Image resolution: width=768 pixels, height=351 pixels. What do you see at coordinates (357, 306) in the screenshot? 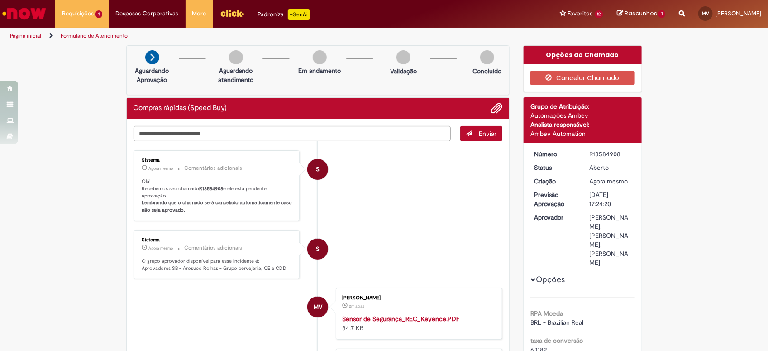
I see `span: 2m atrás` at bounding box center [357, 306].